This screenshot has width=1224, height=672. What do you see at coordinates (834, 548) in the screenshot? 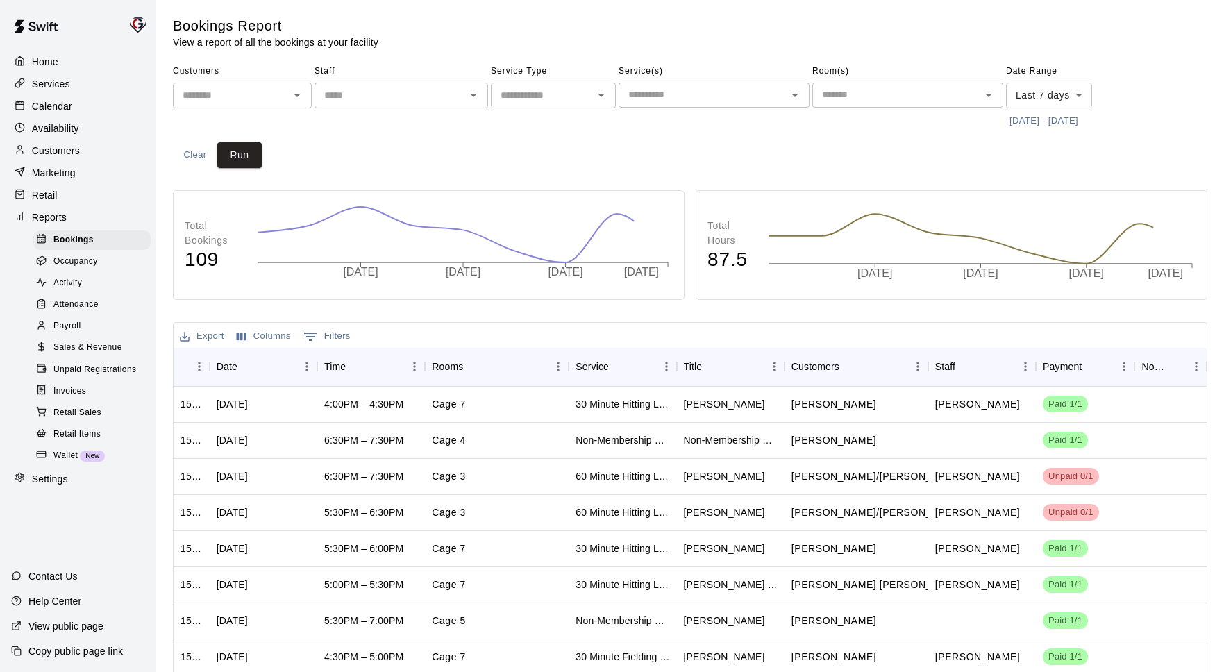
I see `p: Landon Bruns` at bounding box center [834, 548].